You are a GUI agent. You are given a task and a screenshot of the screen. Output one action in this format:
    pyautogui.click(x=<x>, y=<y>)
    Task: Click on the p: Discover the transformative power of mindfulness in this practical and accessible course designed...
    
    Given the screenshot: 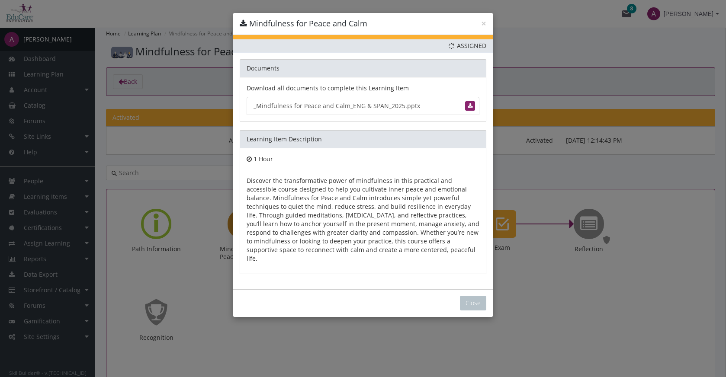 What is the action you would take?
    pyautogui.click(x=363, y=220)
    